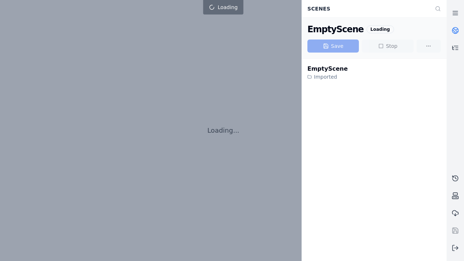 This screenshot has height=261, width=464. I want to click on div: Loading, so click(380, 29).